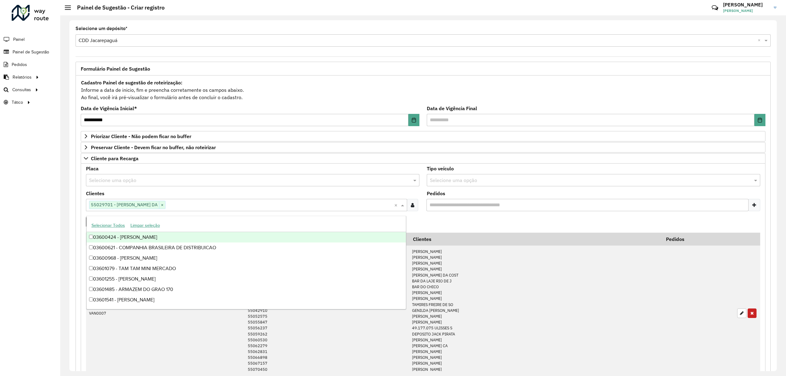 The height and width of the screenshot is (376, 786). Describe the element at coordinates (452, 108) in the screenshot. I see `label: Data de Vigência Final` at that location.